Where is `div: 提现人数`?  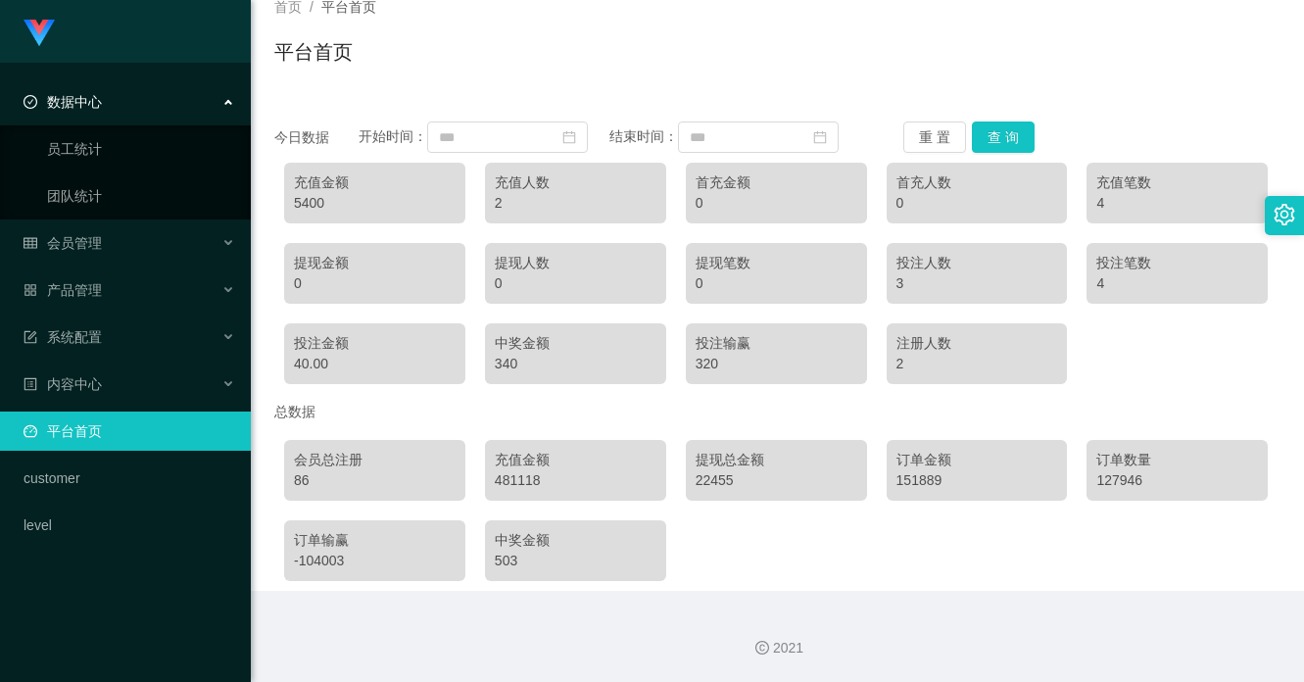
div: 提现人数 is located at coordinates (575, 263).